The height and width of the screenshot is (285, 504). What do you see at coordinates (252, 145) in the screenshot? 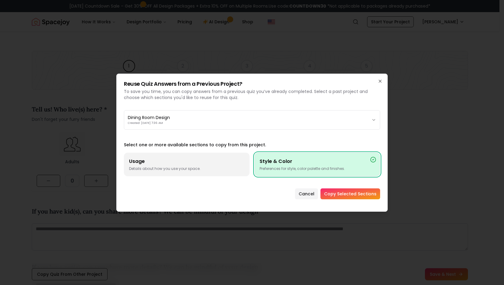
I see `p: Select one or more available sections to copy from this project.` at bounding box center [252, 145].